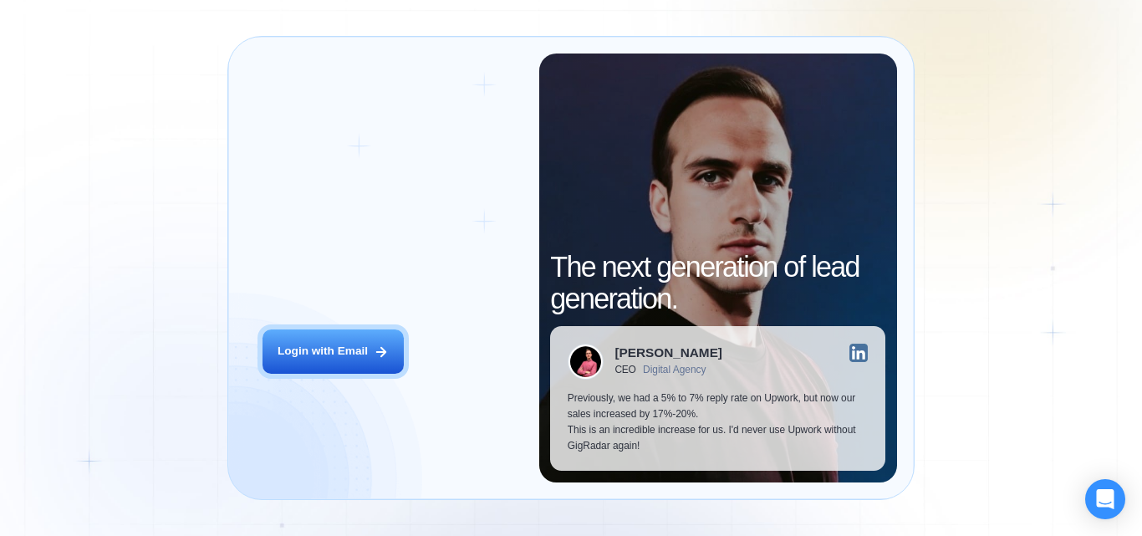 The height and width of the screenshot is (536, 1142). Describe the element at coordinates (323, 351) in the screenshot. I see `div: Login with Email` at that location.